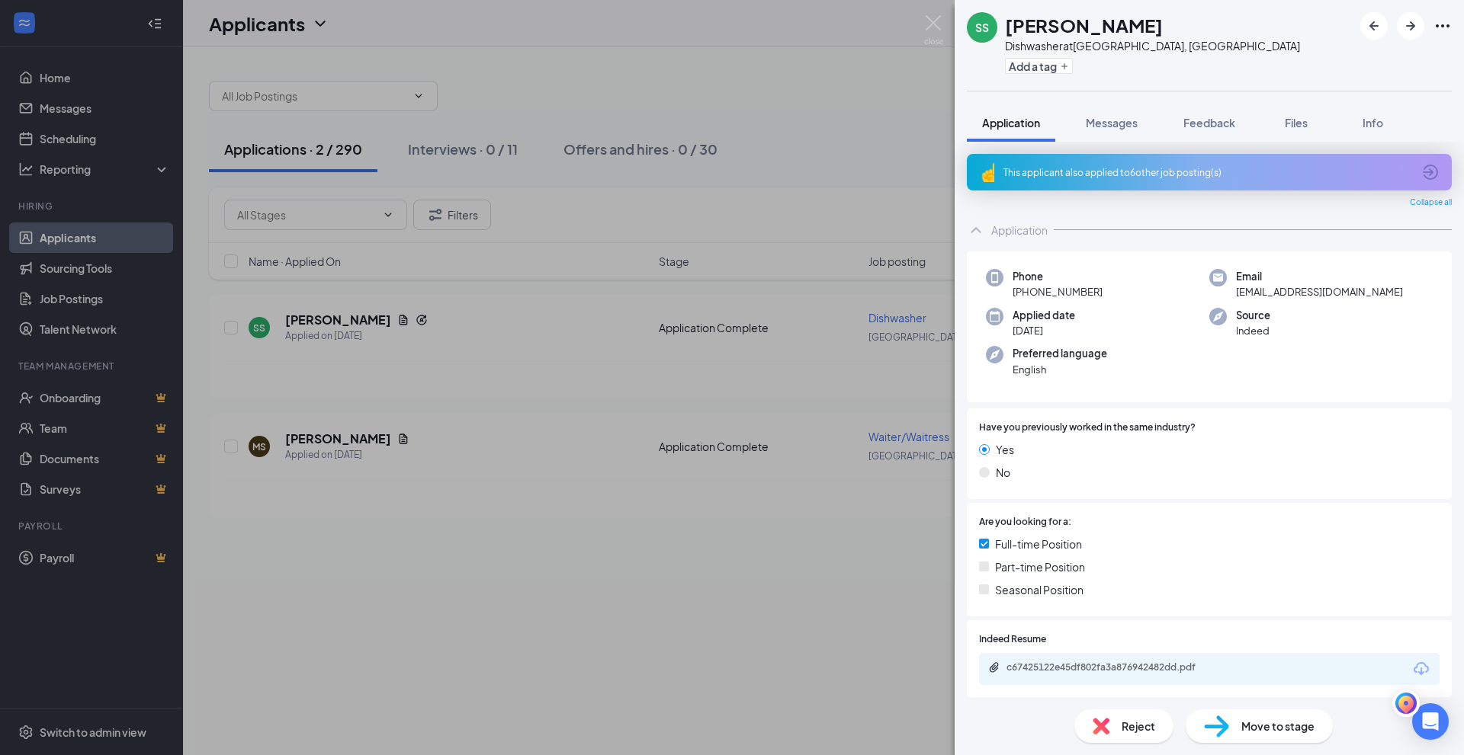 The height and width of the screenshot is (755, 1464). What do you see at coordinates (1038, 66) in the screenshot?
I see `button: PlusAdd a tag` at bounding box center [1038, 66].